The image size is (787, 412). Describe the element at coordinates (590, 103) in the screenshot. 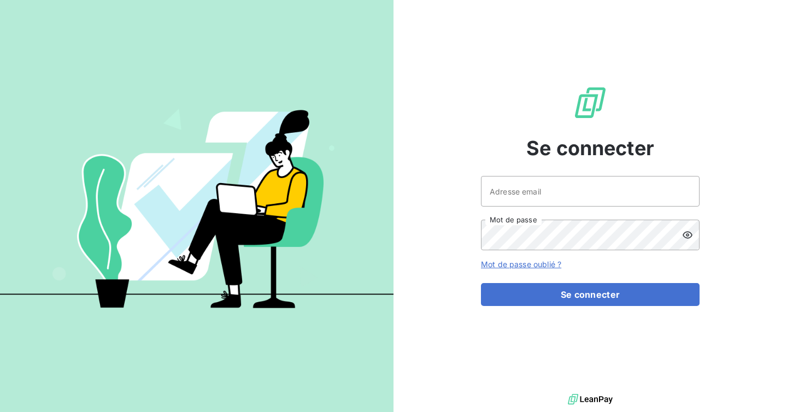

I see `img: Logo LeanPay` at that location.